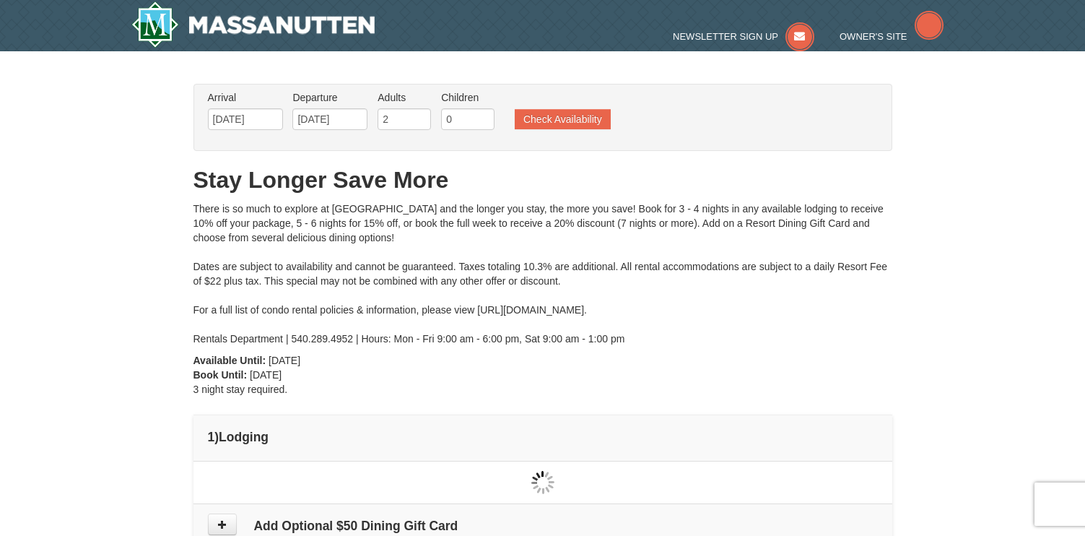 The height and width of the screenshot is (536, 1085). Describe the element at coordinates (543, 437) in the screenshot. I see `h4: 1 Lodging` at that location.